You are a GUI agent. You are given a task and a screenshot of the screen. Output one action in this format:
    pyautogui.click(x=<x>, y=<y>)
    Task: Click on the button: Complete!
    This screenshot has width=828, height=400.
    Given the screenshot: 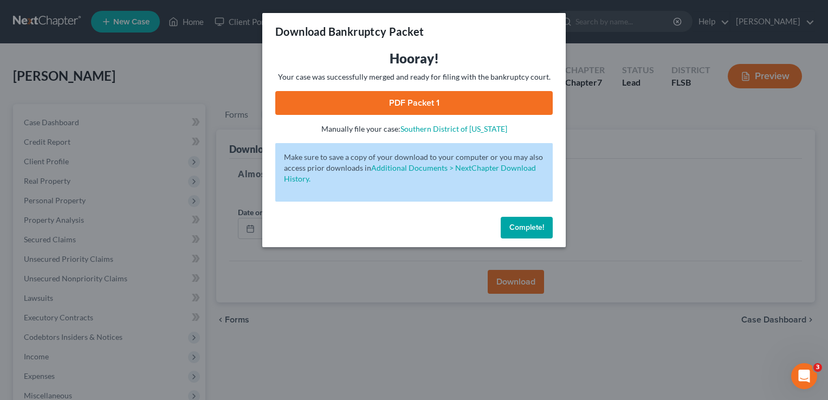 What is the action you would take?
    pyautogui.click(x=527, y=228)
    